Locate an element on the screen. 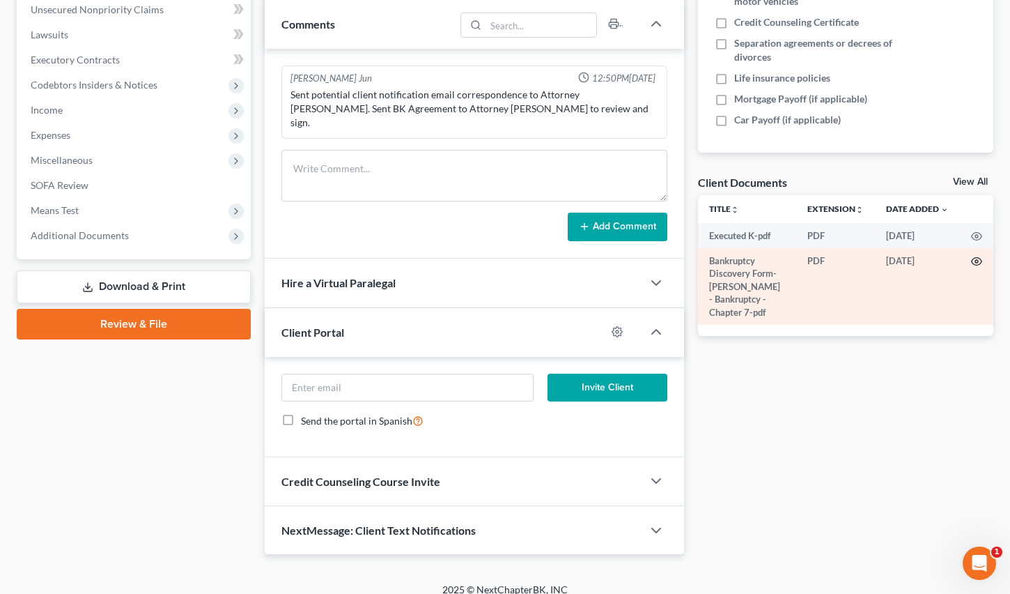  span: Lawsuits is located at coordinates (49, 34).